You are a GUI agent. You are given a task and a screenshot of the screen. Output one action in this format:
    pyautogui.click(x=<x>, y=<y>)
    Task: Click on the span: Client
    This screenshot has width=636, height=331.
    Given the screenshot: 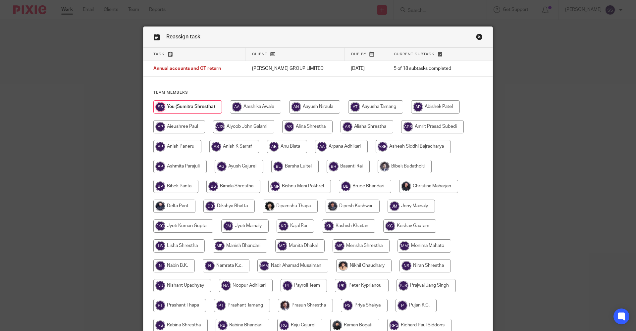 What is the action you would take?
    pyautogui.click(x=260, y=54)
    